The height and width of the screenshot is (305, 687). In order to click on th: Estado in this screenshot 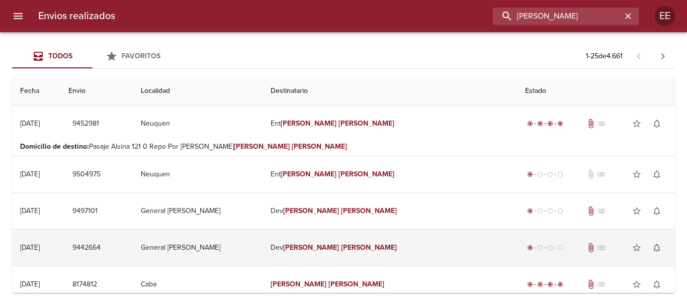, I will do `click(596, 91)`.